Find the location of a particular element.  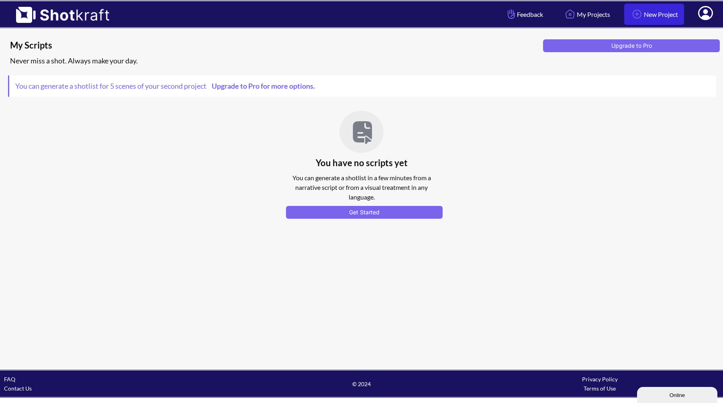

img: Add Icon is located at coordinates (637, 14).